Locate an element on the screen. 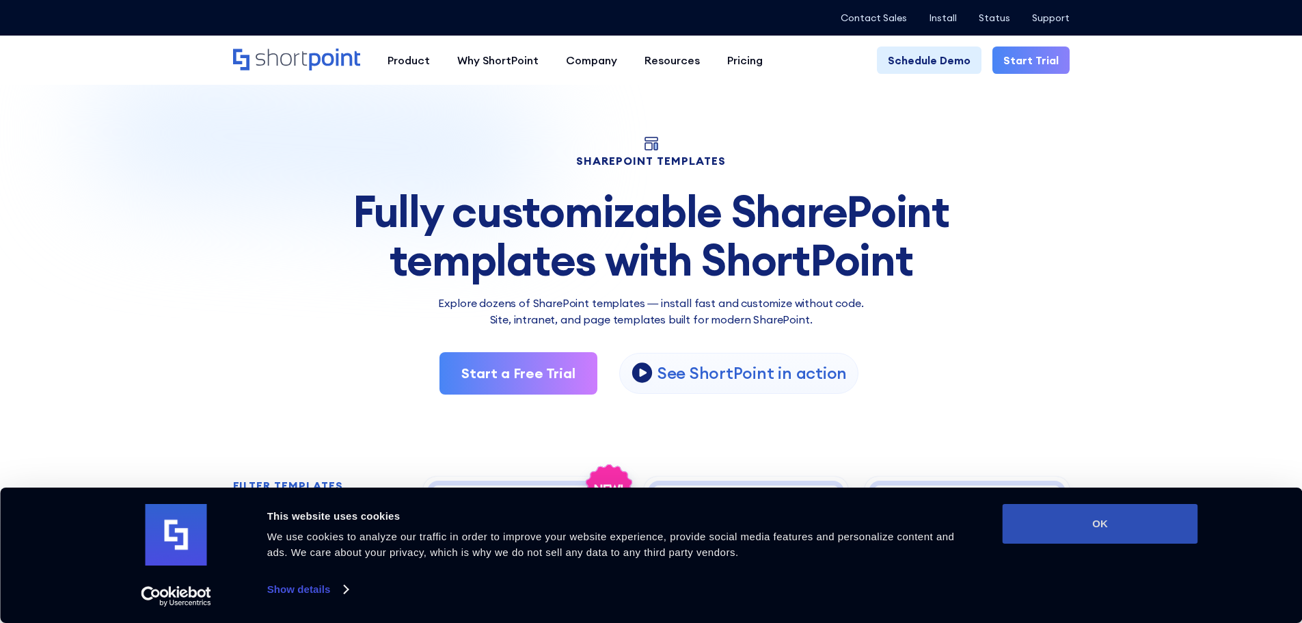 The image size is (1302, 623). a: Why ShortPoint is located at coordinates (498, 60).